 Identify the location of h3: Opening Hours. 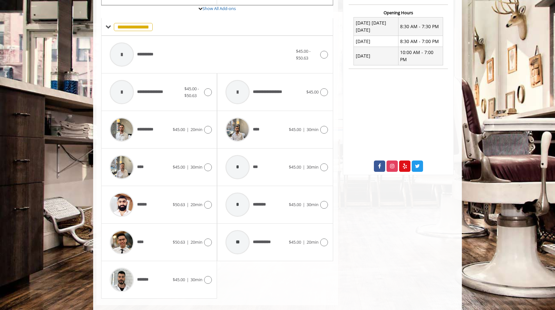
(398, 13).